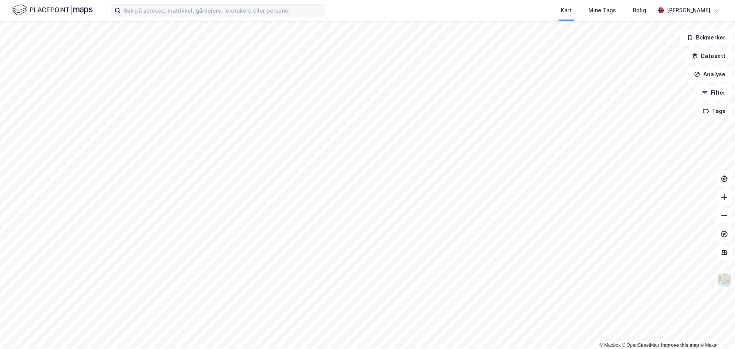 This screenshot has width=735, height=349. I want to click on a: Mapbox, so click(610, 345).